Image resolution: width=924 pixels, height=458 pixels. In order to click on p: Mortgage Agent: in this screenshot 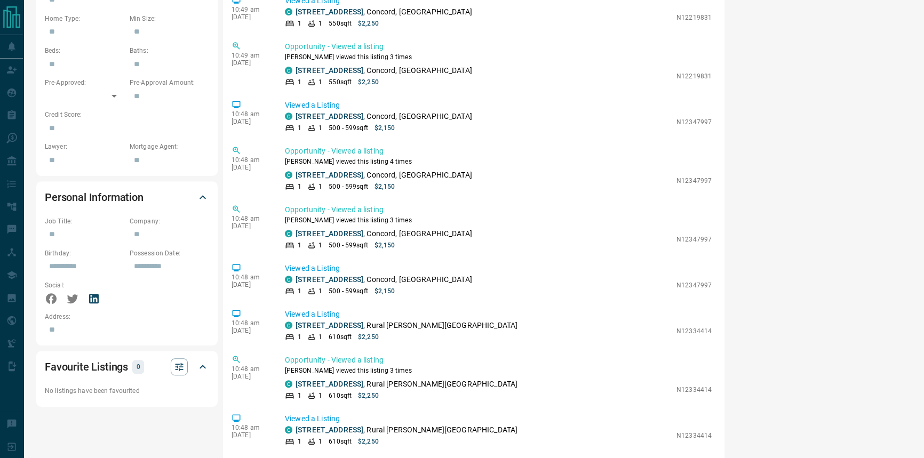, I will do `click(169, 147)`.